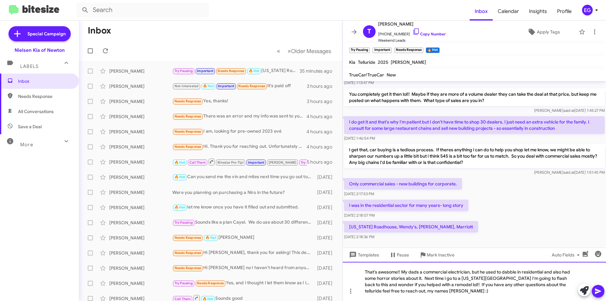 The image size is (606, 301). What do you see at coordinates (39, 50) in the screenshot?
I see `div: Nielsen Kia of Newton` at bounding box center [39, 50].